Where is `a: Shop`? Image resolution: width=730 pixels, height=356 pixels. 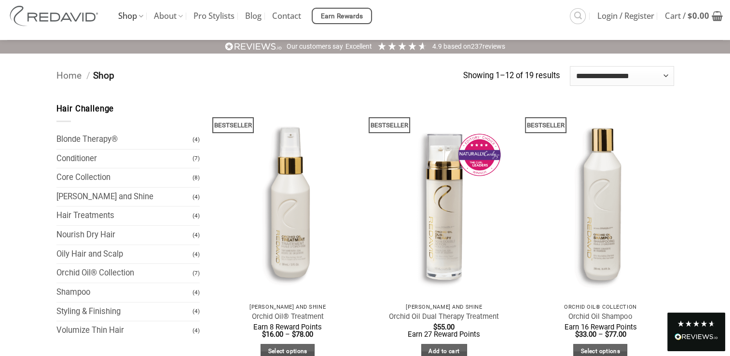 a: Shop is located at coordinates (131, 16).